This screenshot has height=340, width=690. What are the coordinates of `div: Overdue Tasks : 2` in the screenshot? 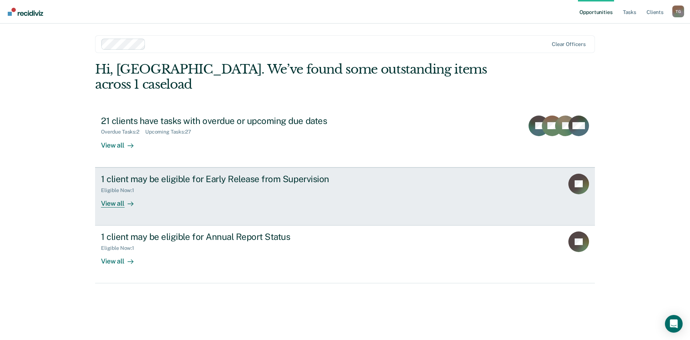 It's located at (123, 132).